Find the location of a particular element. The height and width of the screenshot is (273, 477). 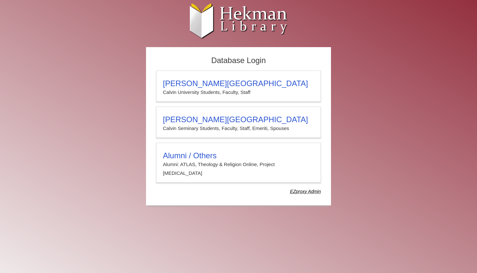

h2: Database Login is located at coordinates (239, 60).